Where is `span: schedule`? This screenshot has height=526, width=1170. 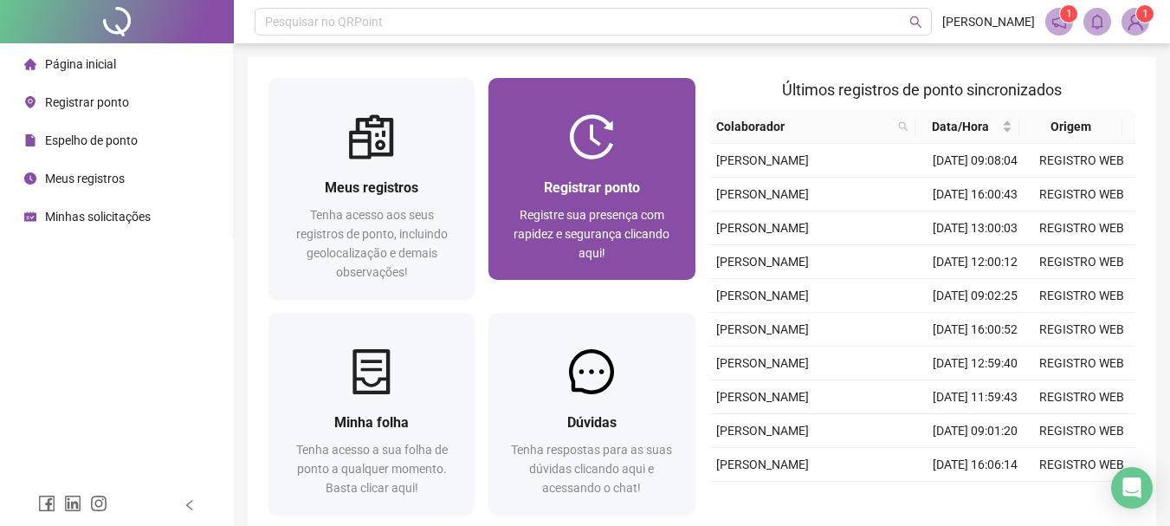
span: schedule is located at coordinates (30, 216).